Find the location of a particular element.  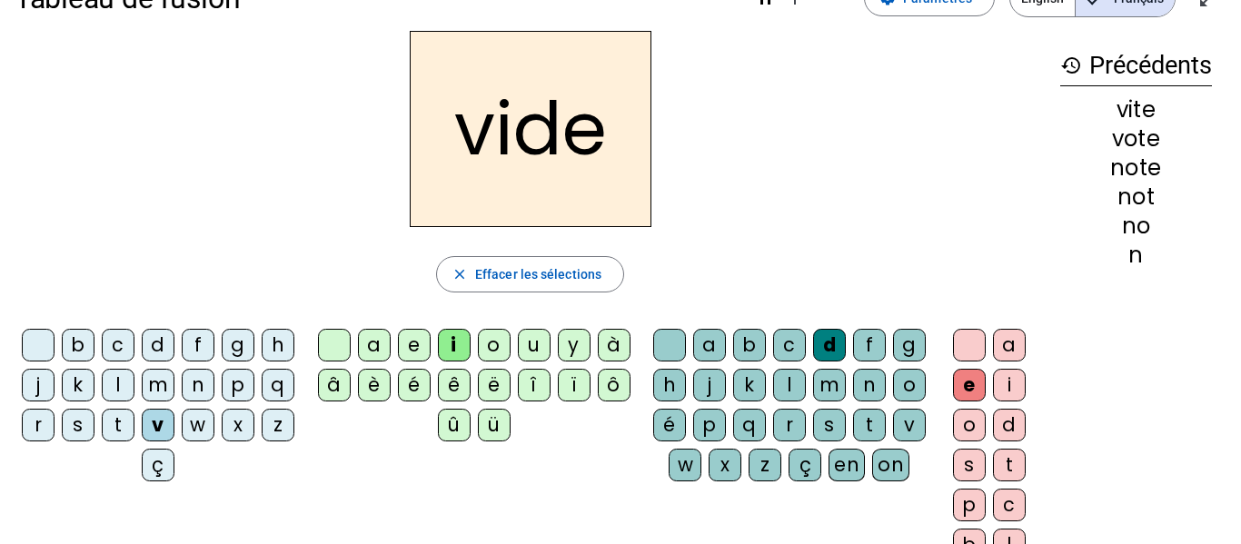

div: ï is located at coordinates (574, 385).